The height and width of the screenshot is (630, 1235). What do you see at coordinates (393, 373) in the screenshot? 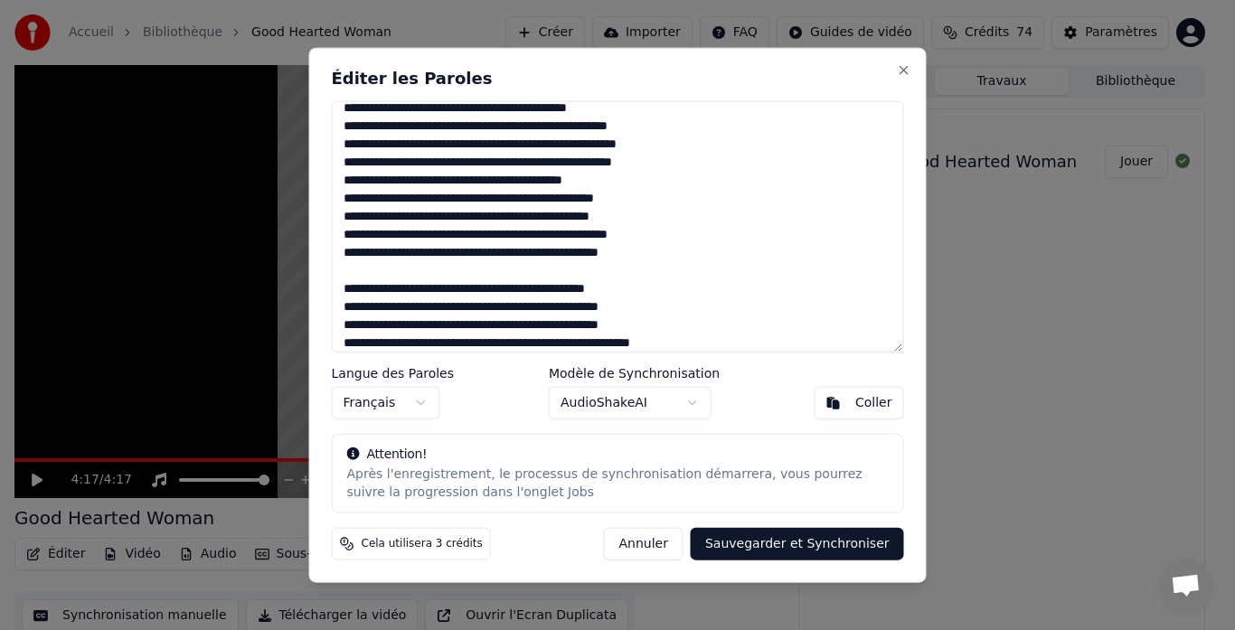
I see `label: Langue des Paroles` at bounding box center [393, 373].